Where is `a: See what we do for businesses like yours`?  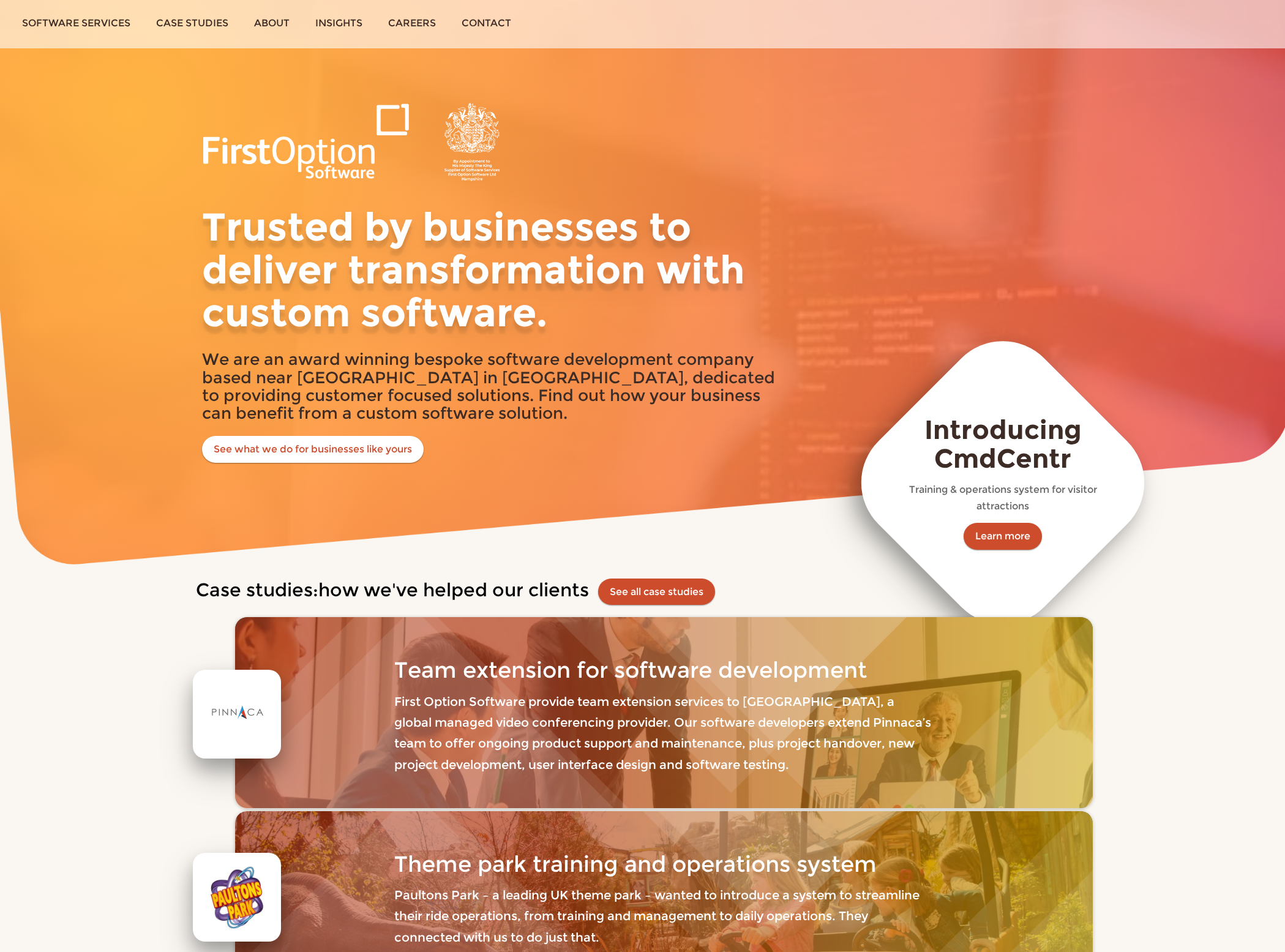 a: See what we do for businesses like yours is located at coordinates (313, 450).